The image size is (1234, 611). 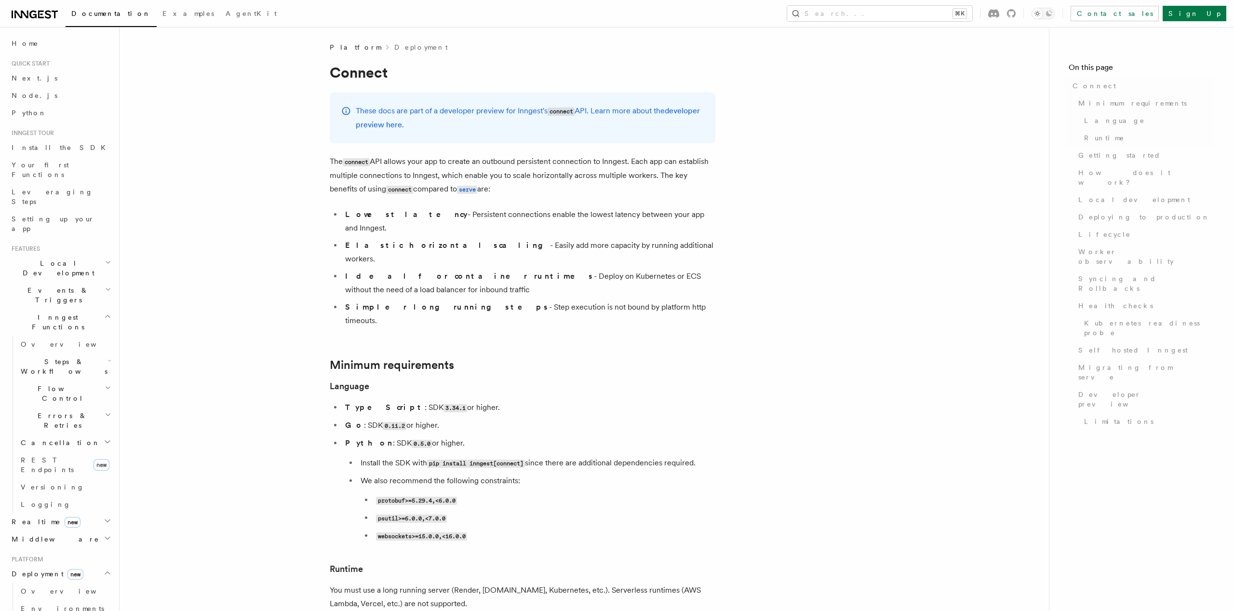 What do you see at coordinates (65, 393) in the screenshot?
I see `button: Flow Control` at bounding box center [65, 393].